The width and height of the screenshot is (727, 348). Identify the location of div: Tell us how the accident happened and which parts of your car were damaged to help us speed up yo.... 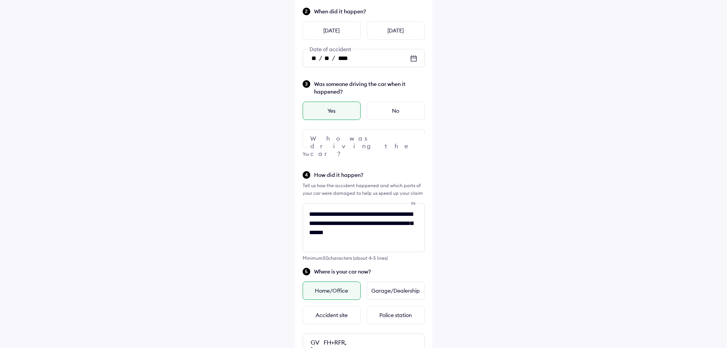
(364, 189).